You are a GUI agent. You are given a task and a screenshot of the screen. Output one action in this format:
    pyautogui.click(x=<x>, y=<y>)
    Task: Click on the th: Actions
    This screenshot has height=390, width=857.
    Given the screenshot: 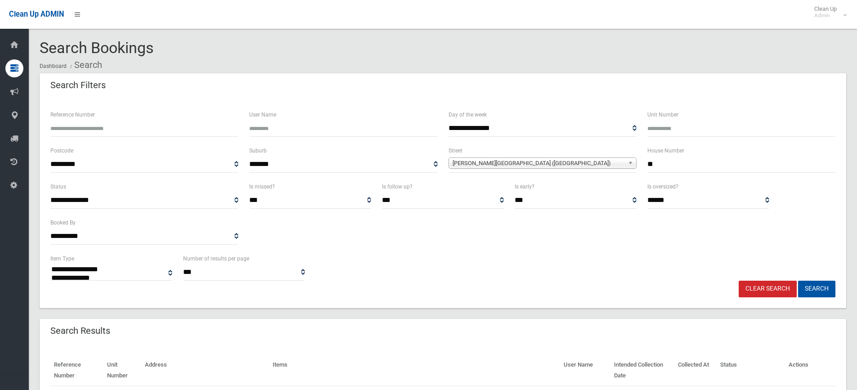 What is the action you would take?
    pyautogui.click(x=810, y=370)
    